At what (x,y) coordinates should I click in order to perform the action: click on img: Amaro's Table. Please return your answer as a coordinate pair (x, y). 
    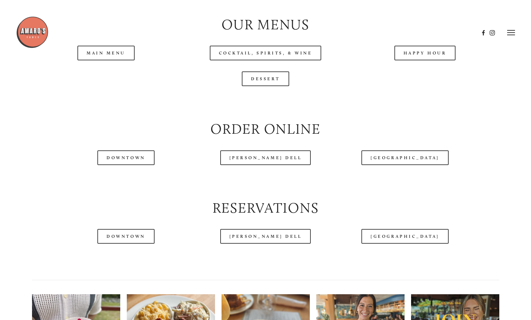
    Looking at the image, I should click on (32, 32).